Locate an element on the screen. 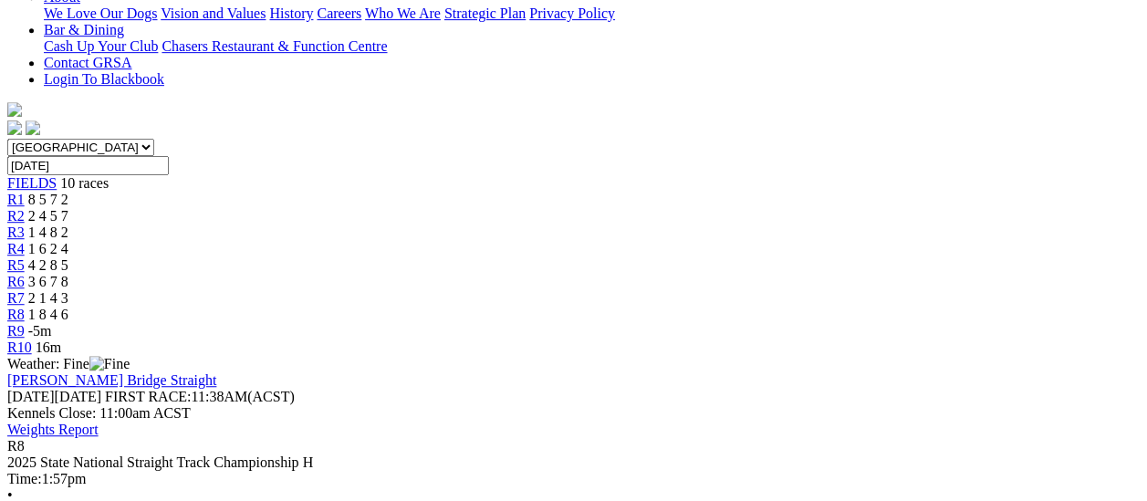 The width and height of the screenshot is (1147, 501). span: R6 is located at coordinates (16, 281).